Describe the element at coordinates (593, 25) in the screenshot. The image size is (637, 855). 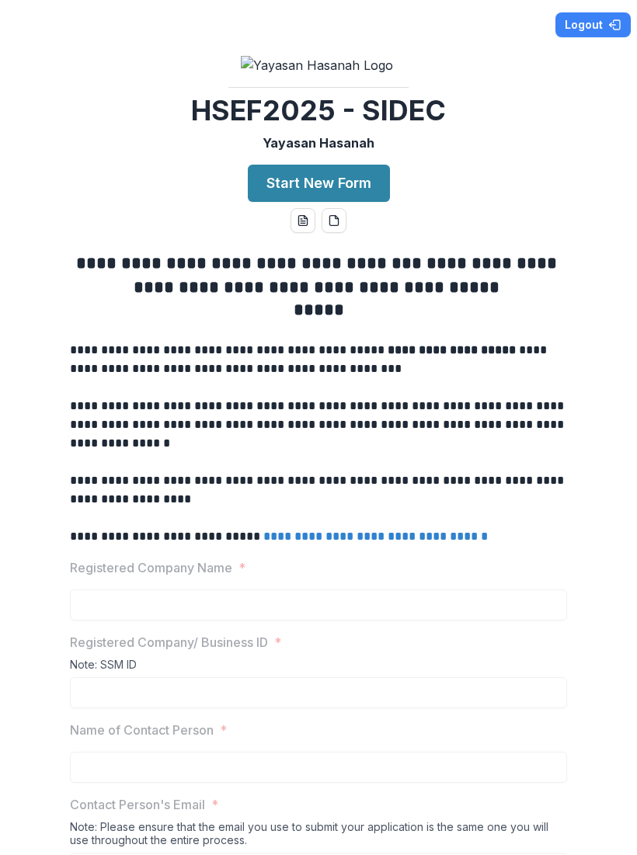
I see `button: Logout` at that location.